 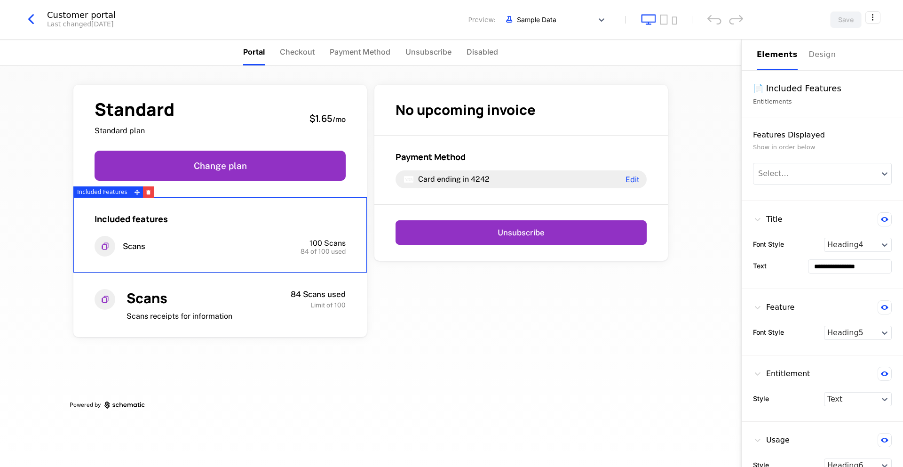 What do you see at coordinates (81, 15) in the screenshot?
I see `div: Customer portal` at bounding box center [81, 15].